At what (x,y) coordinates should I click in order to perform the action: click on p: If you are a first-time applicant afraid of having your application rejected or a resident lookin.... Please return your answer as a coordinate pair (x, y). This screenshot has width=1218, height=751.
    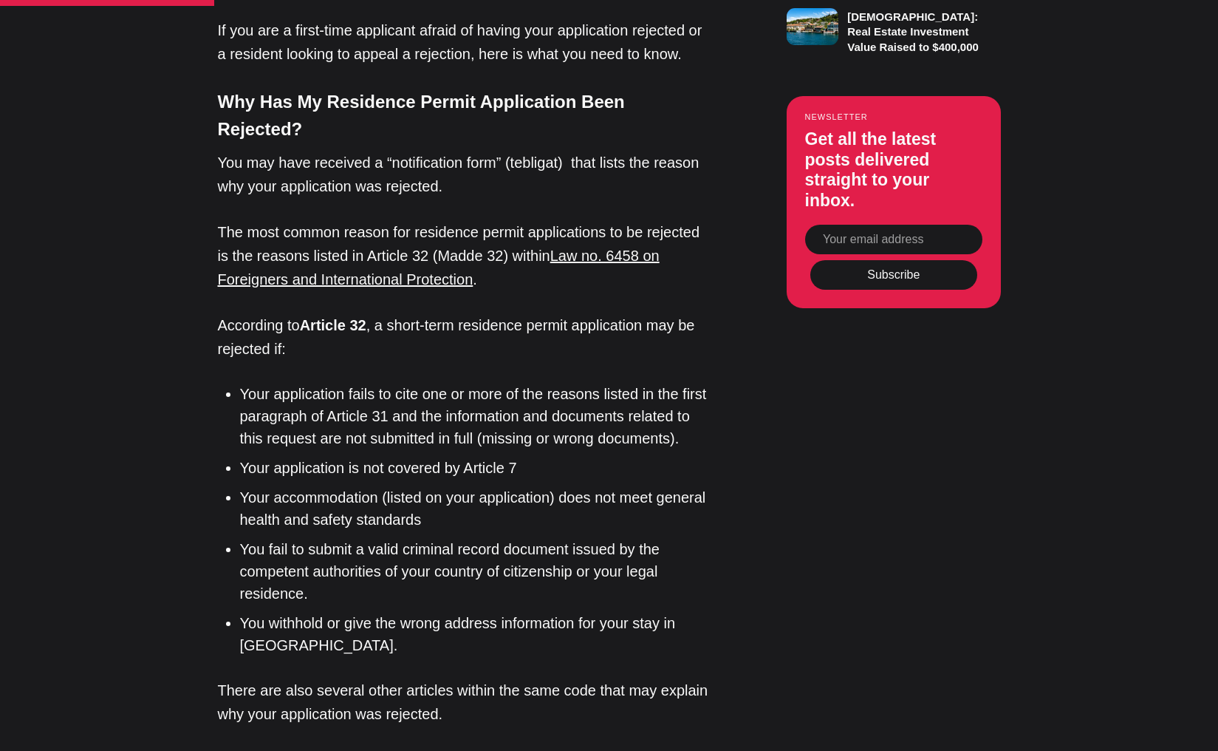
    Looking at the image, I should click on (465, 42).